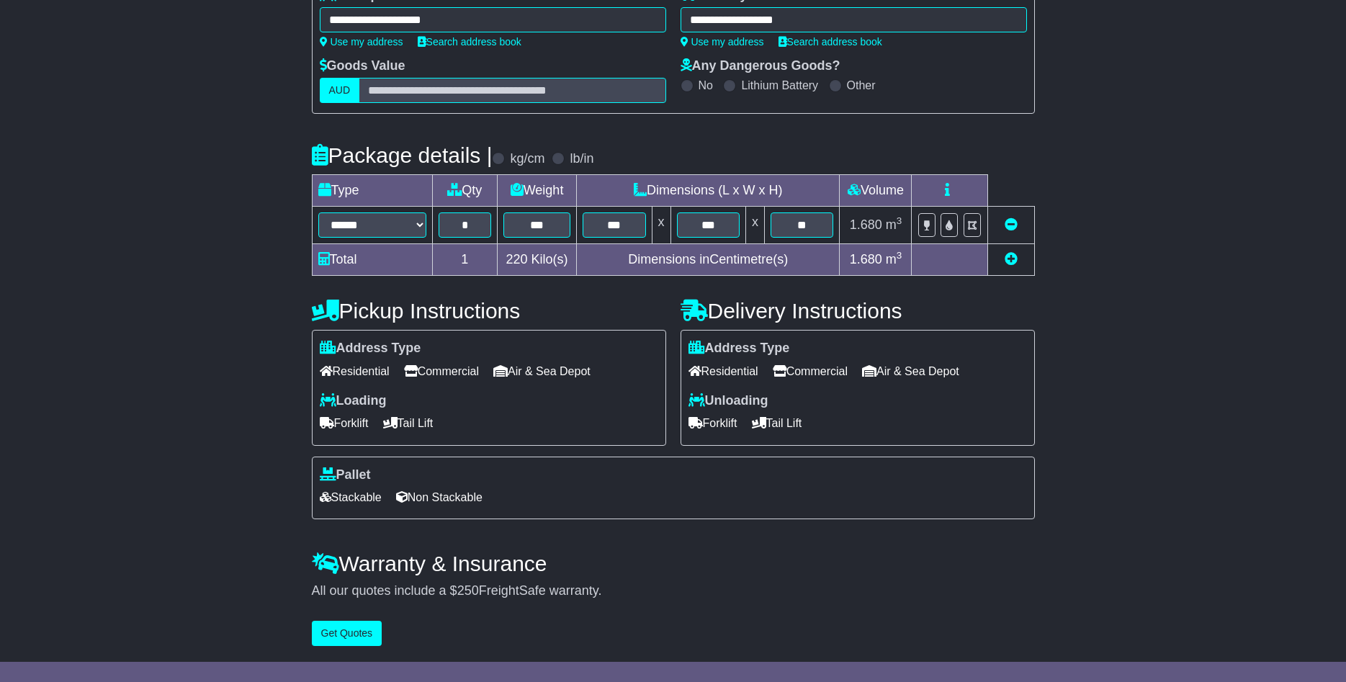  Describe the element at coordinates (371, 260) in the screenshot. I see `td: Total` at that location.